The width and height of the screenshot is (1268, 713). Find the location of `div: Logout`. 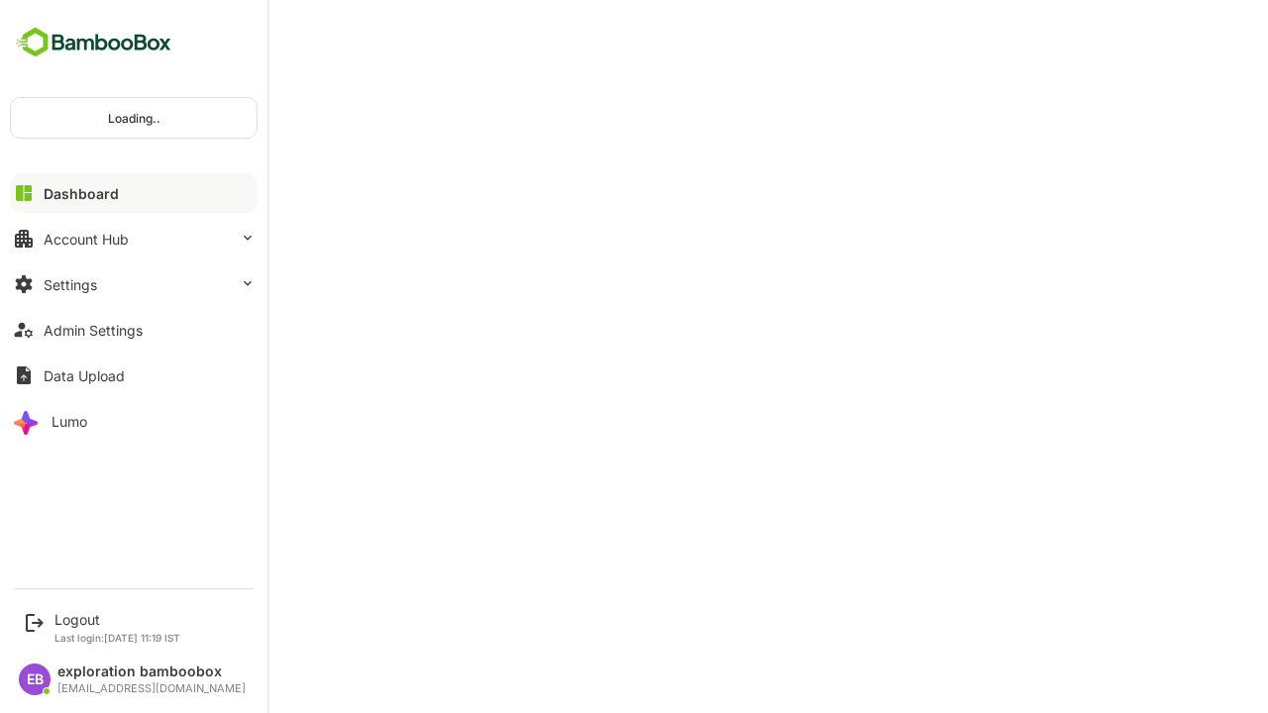

div: Logout is located at coordinates (117, 619).